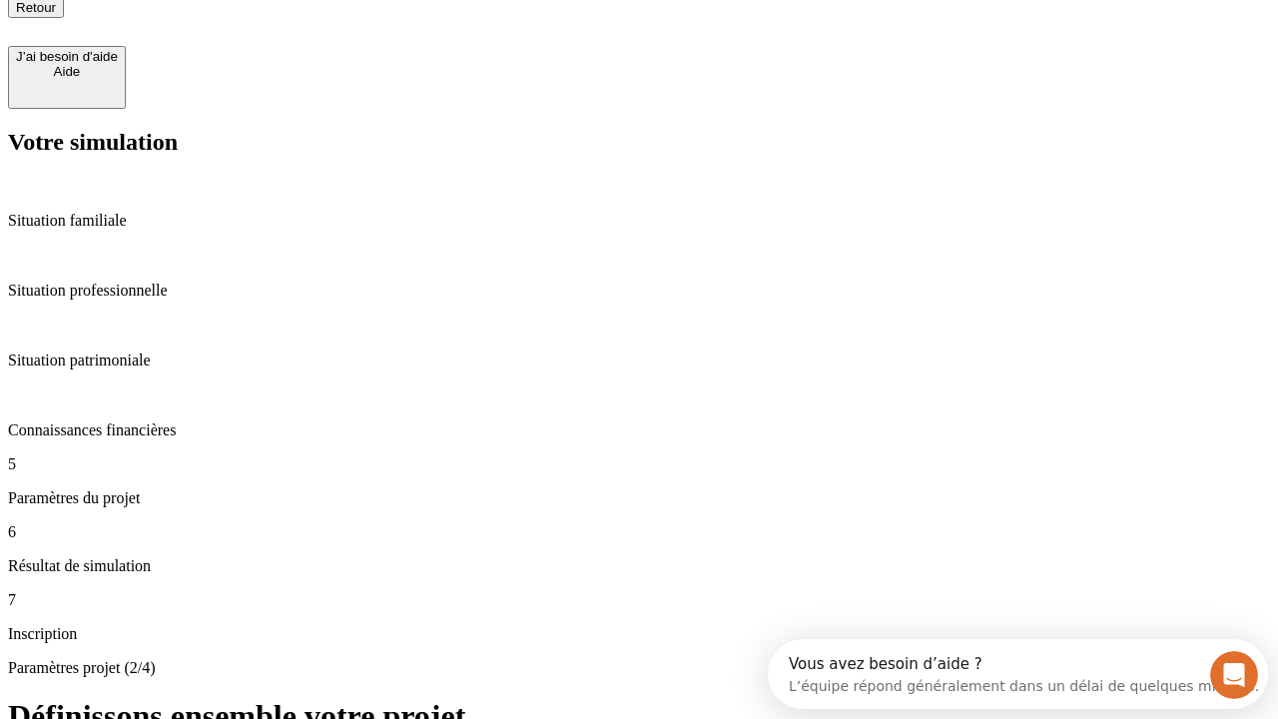 The width and height of the screenshot is (1278, 719). I want to click on div: L’équipe répond généralement dans un délai de quelques minutes., so click(256, 43).